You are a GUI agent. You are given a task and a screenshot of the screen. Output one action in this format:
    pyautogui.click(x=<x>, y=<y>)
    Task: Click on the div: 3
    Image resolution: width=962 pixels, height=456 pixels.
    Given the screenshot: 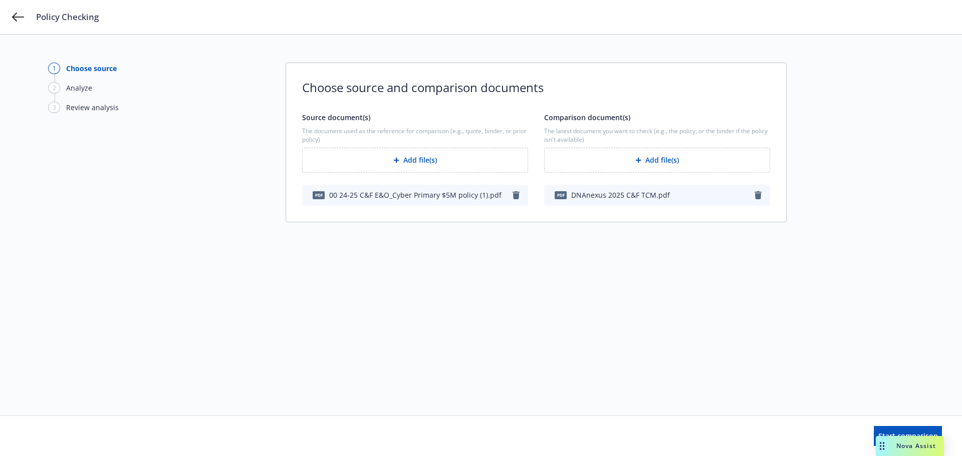 What is the action you would take?
    pyautogui.click(x=54, y=107)
    